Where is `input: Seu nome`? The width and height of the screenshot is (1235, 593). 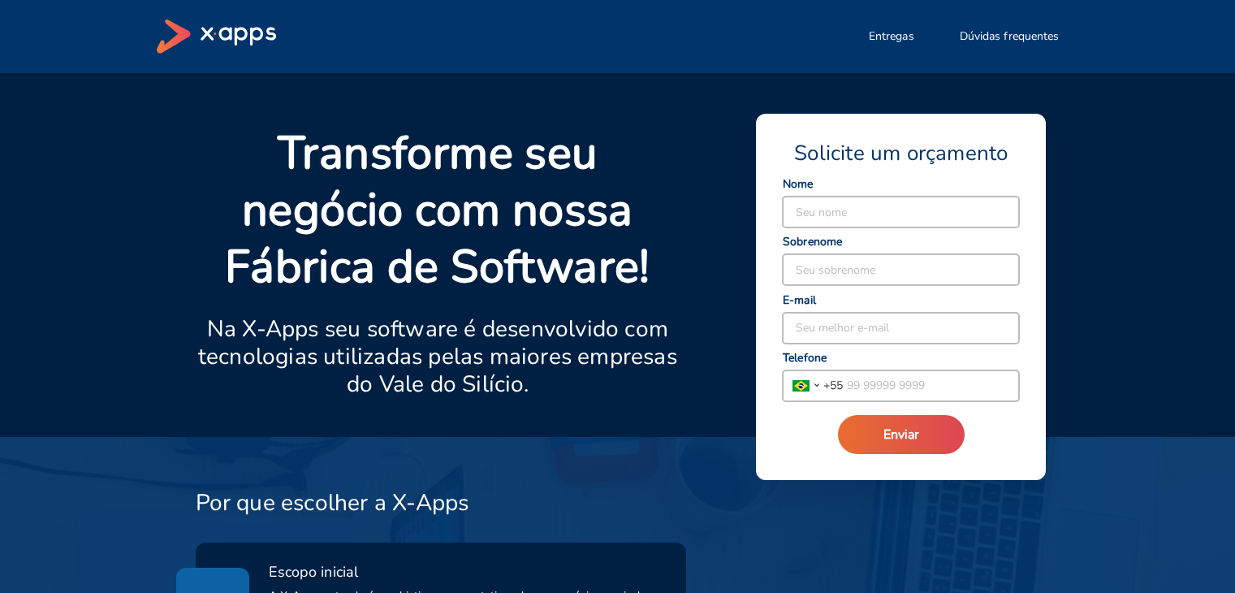
input: Seu nome is located at coordinates (900, 212).